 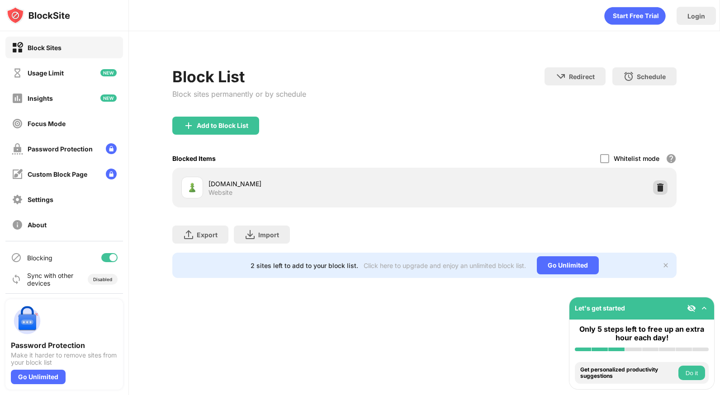 I want to click on div: Disabled, so click(x=103, y=280).